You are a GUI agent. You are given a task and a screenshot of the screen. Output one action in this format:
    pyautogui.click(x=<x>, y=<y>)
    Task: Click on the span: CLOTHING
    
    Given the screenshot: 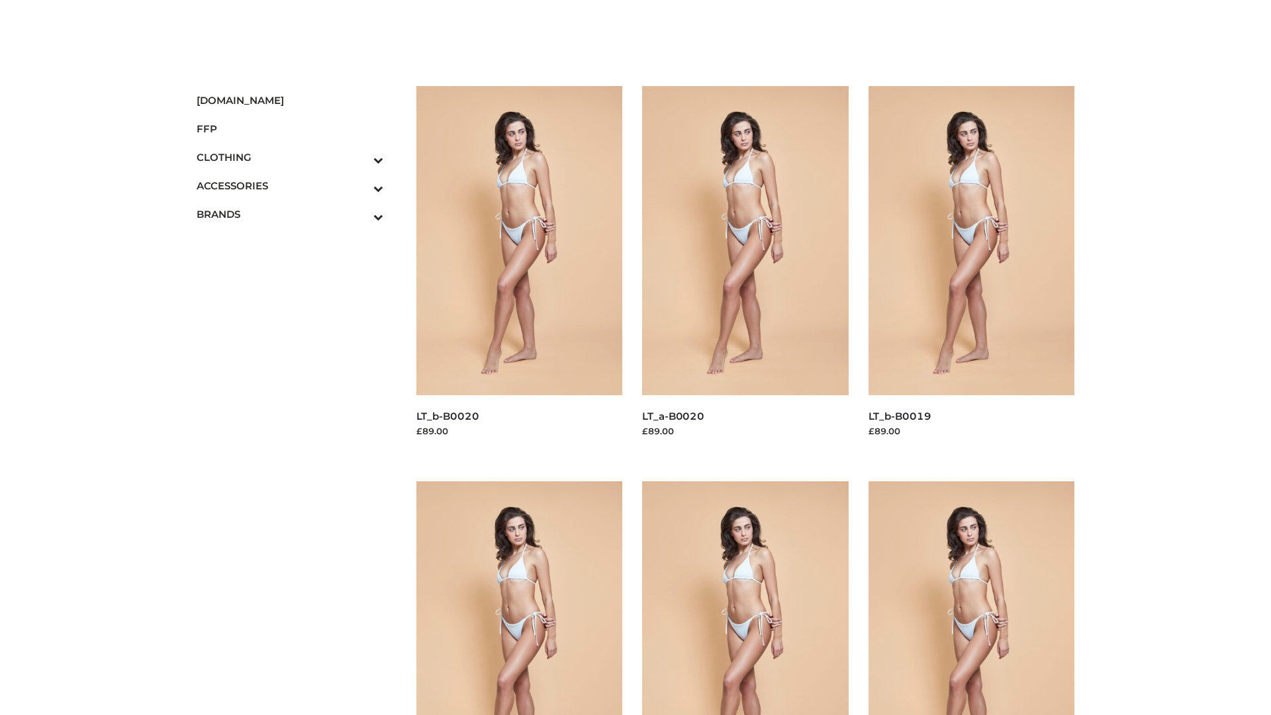 What is the action you would take?
    pyautogui.click(x=290, y=157)
    